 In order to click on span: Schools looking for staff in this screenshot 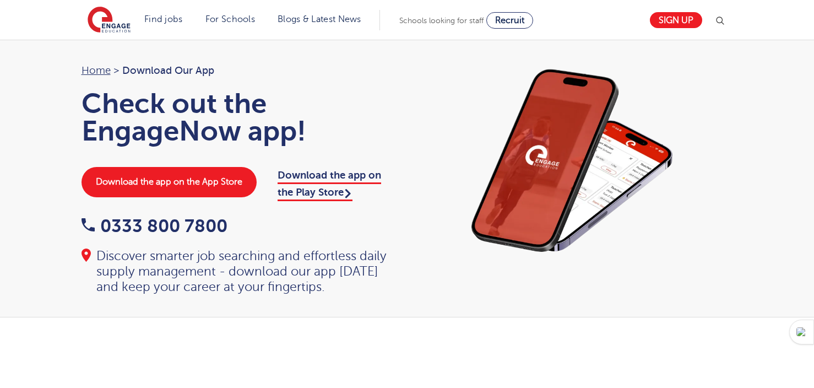, I will do `click(441, 20)`.